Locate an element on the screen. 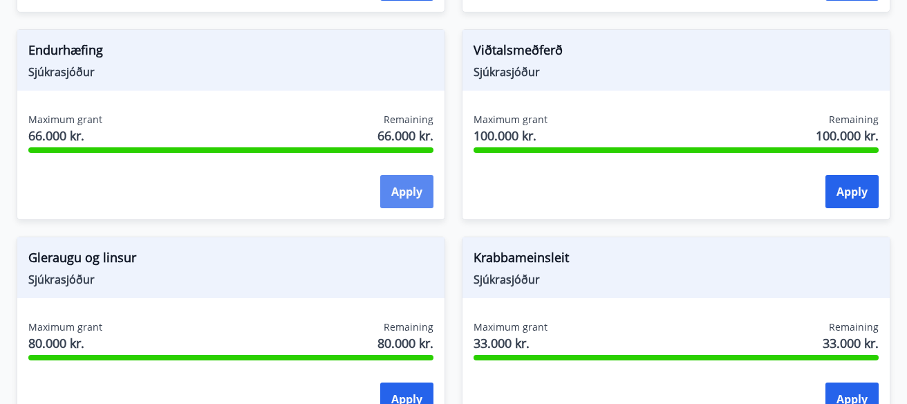  span: Gleraugu og linsur is located at coordinates (231, 260).